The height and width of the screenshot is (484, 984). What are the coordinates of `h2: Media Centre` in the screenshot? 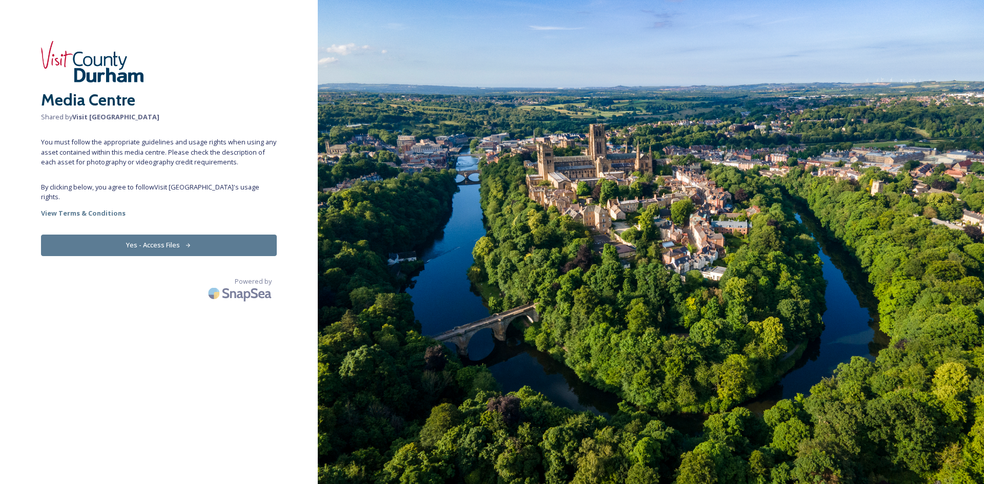 It's located at (159, 100).